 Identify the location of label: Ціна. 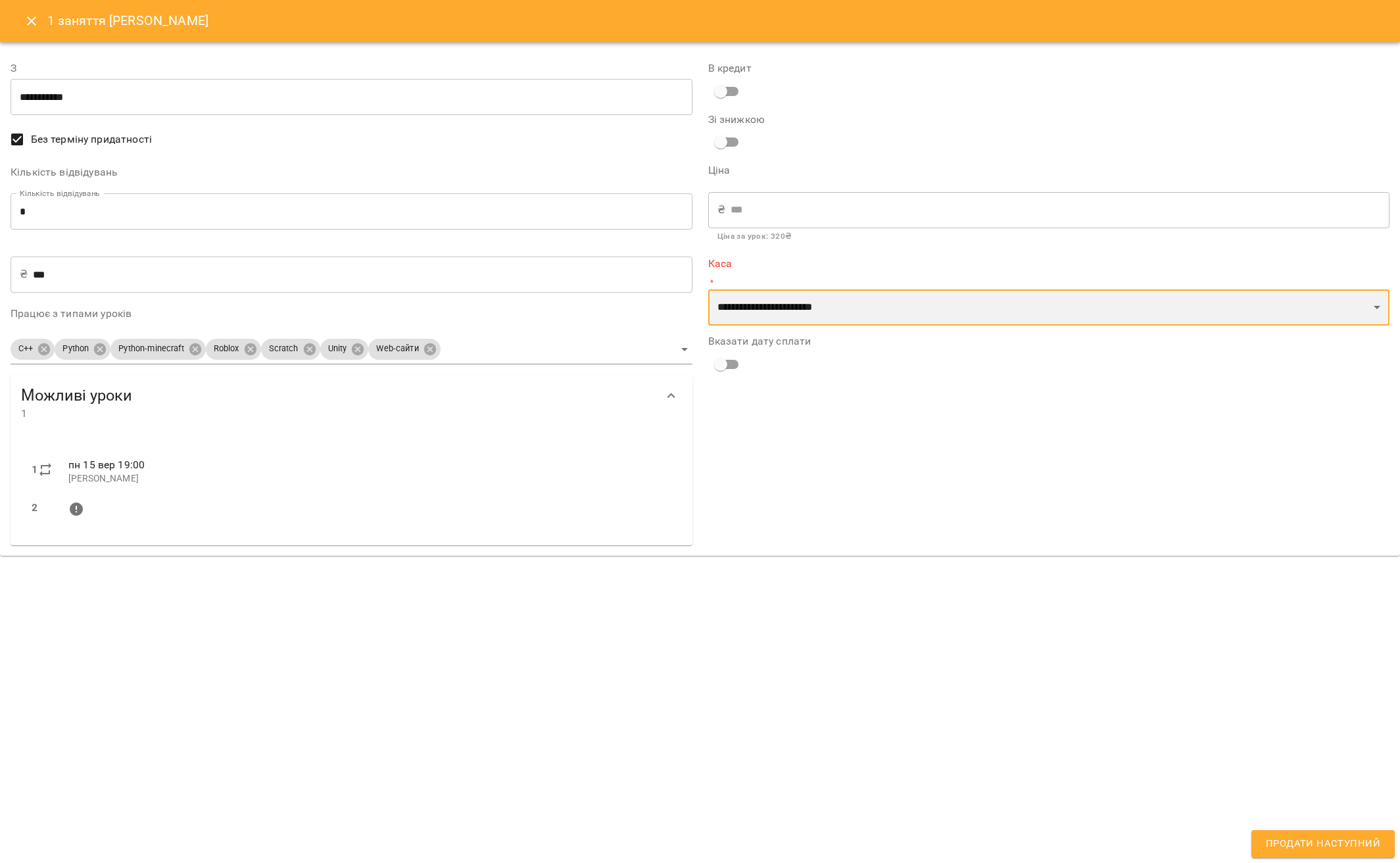
(1049, 170).